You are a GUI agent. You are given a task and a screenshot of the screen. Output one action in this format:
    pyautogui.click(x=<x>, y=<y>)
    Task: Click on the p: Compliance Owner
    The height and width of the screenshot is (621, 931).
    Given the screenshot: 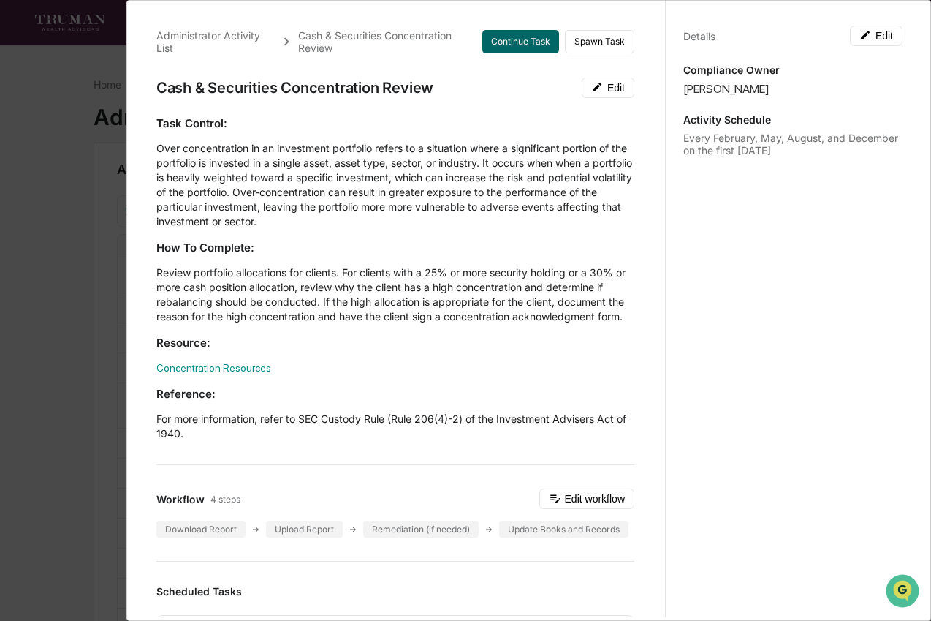 What is the action you would take?
    pyautogui.click(x=793, y=69)
    